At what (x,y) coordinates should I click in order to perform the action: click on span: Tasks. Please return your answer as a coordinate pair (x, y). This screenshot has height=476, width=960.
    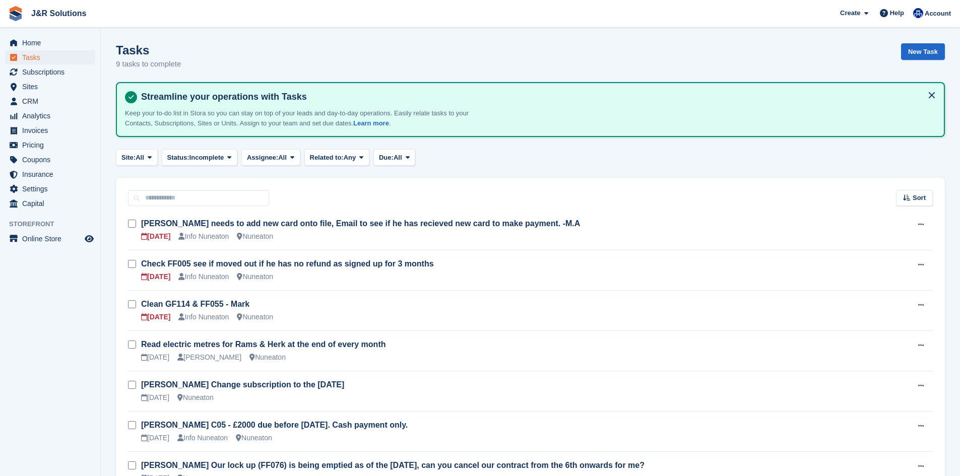
    Looking at the image, I should click on (52, 57).